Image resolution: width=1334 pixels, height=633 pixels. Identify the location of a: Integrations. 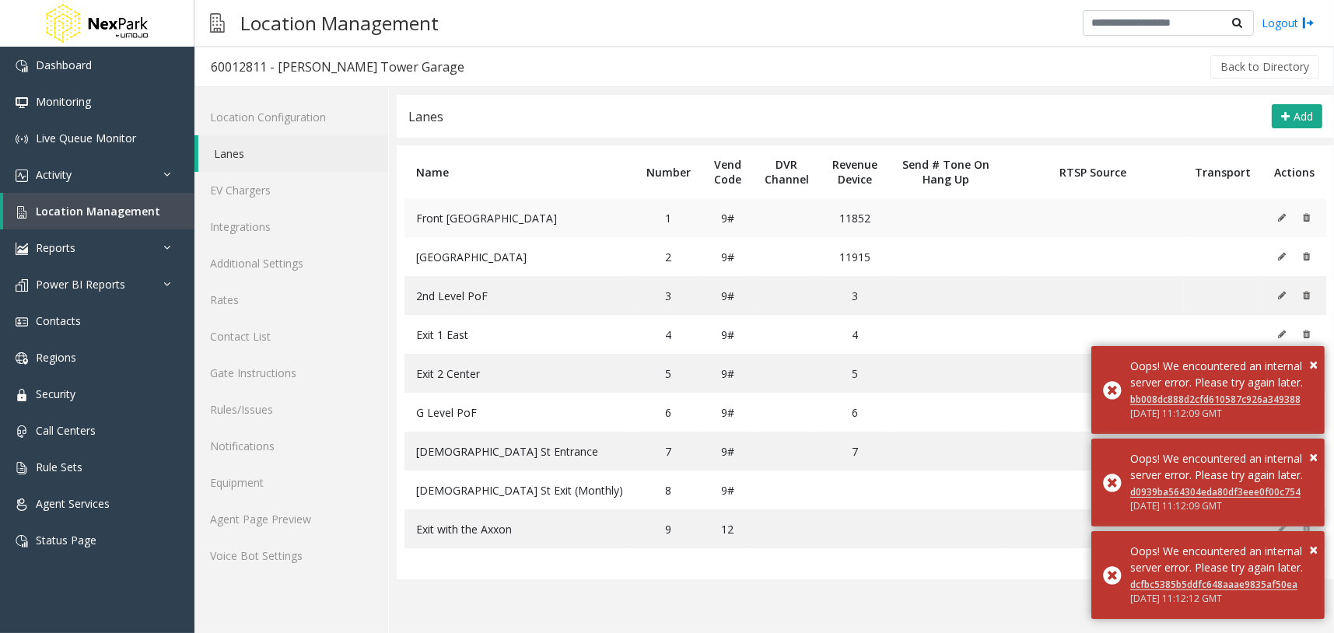
(291, 226).